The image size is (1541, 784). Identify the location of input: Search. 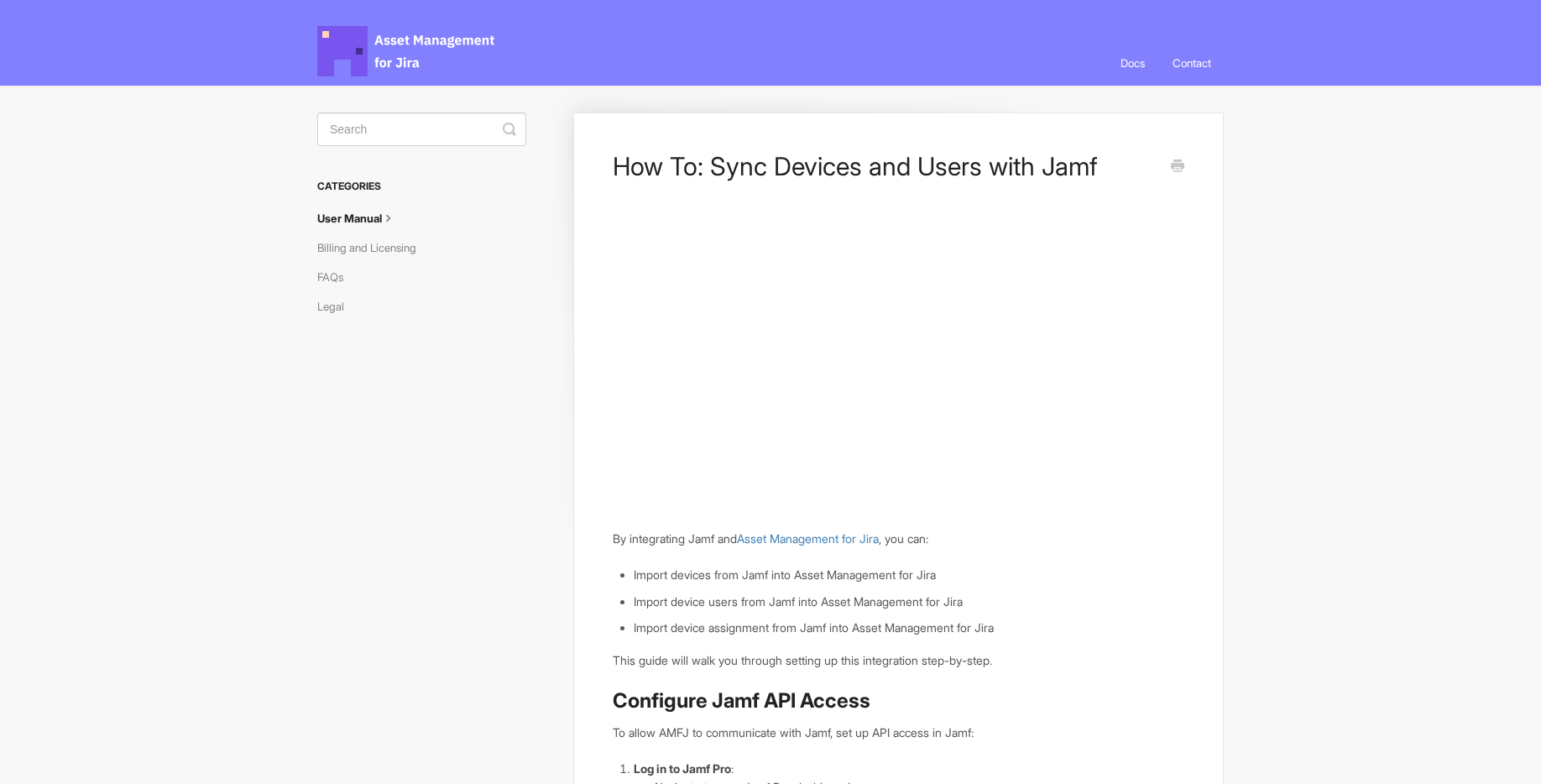
(421, 130).